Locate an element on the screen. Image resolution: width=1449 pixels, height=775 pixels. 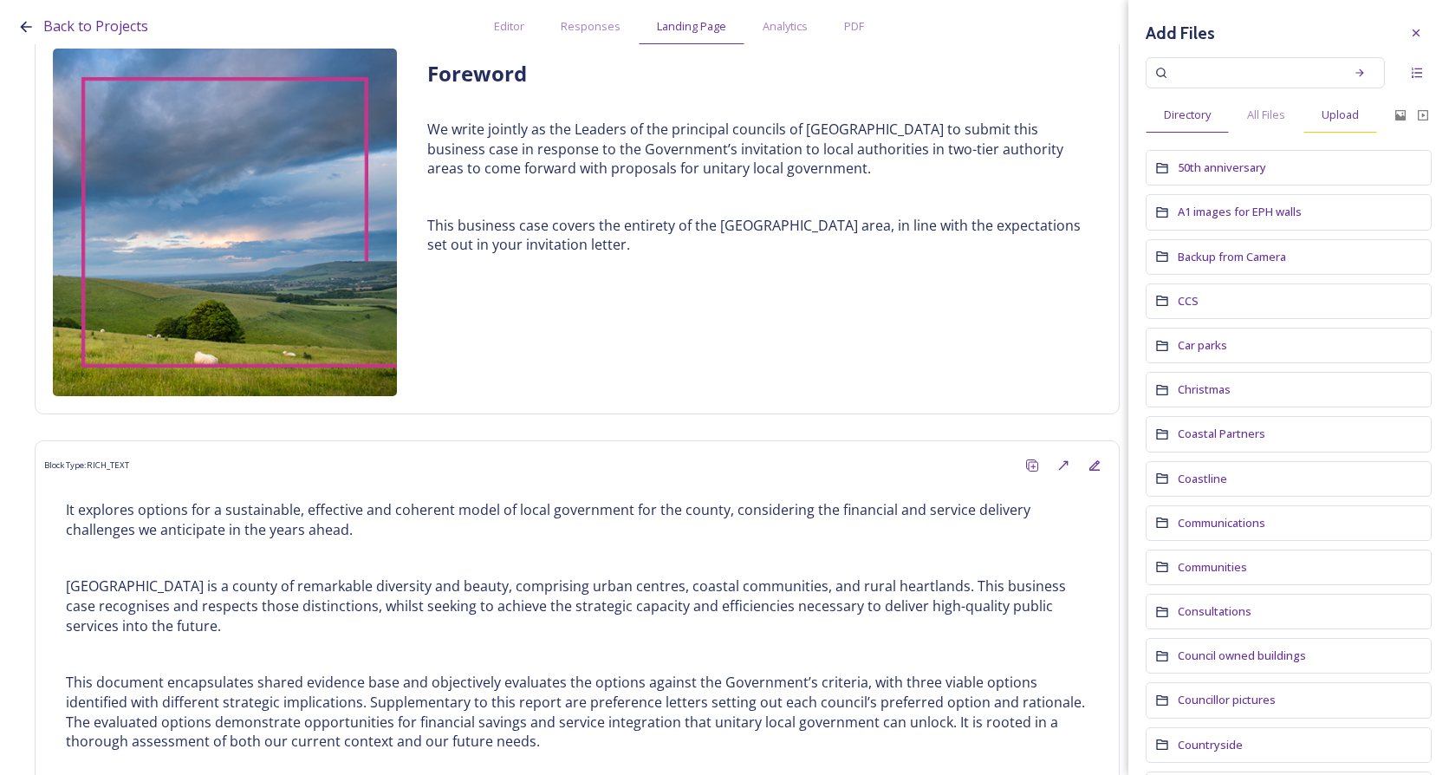
span: All Files is located at coordinates (1266, 114).